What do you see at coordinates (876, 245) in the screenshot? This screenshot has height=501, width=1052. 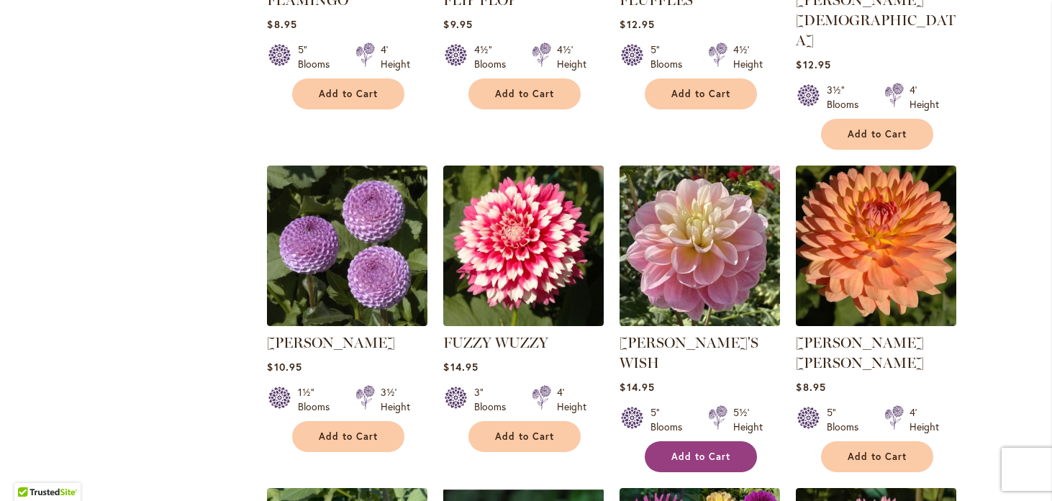 I see `img: GABRIELLE MARIE` at bounding box center [876, 245].